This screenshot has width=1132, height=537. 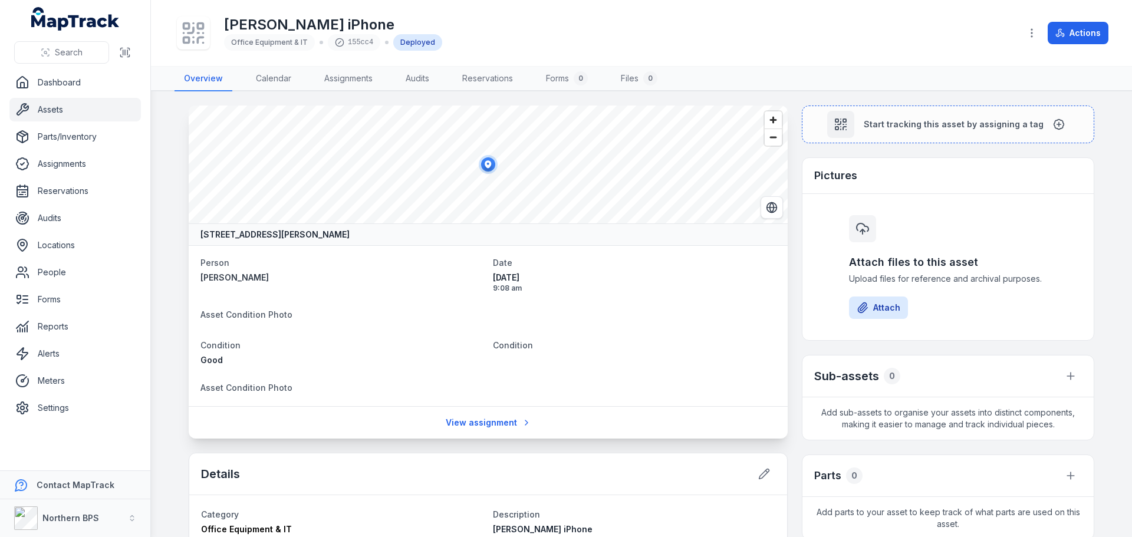 What do you see at coordinates (516, 514) in the screenshot?
I see `span: Description` at bounding box center [516, 514].